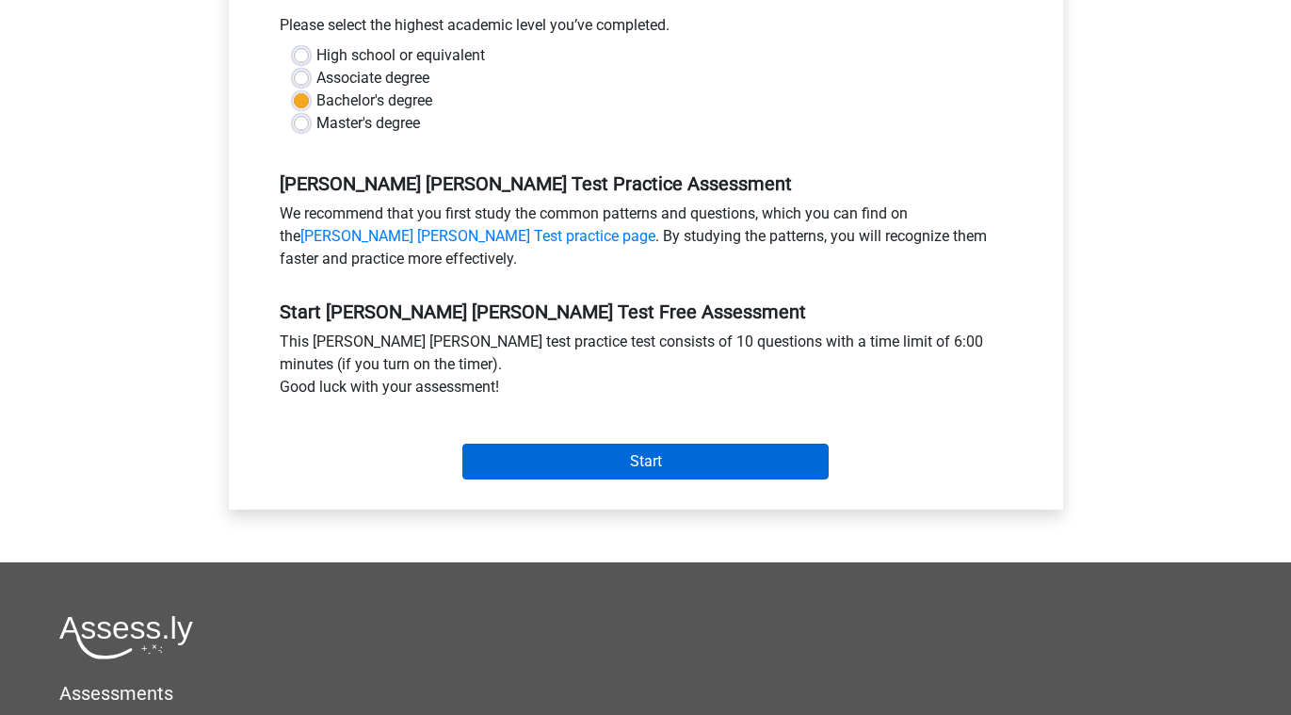  I want to click on label: Master's degree, so click(368, 123).